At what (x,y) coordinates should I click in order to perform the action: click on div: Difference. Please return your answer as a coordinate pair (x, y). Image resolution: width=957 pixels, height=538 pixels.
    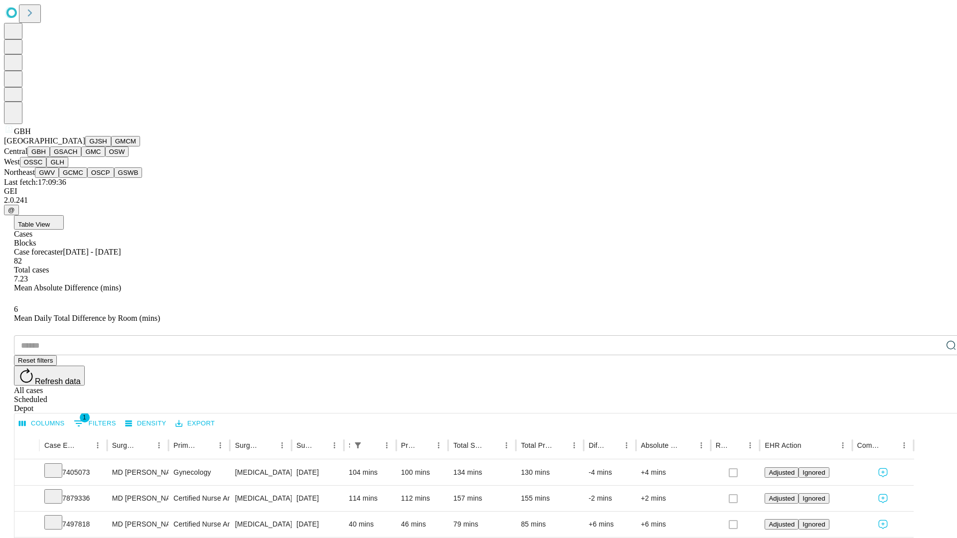
    Looking at the image, I should click on (597, 446).